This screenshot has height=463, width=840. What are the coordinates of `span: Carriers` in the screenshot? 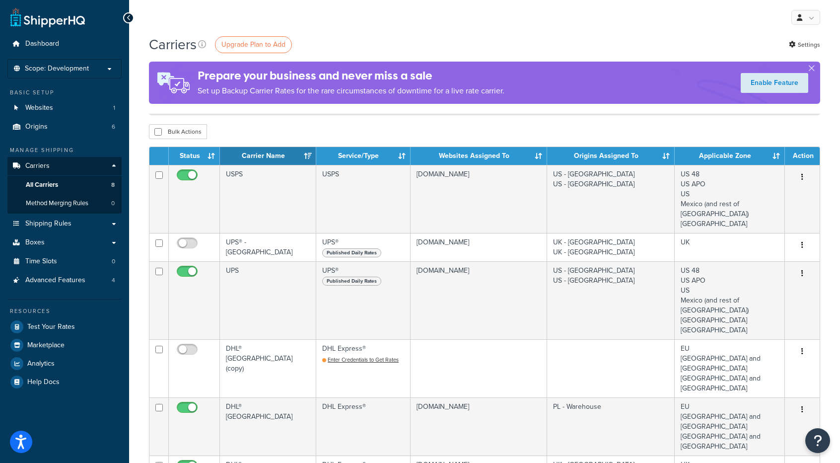 It's located at (37, 166).